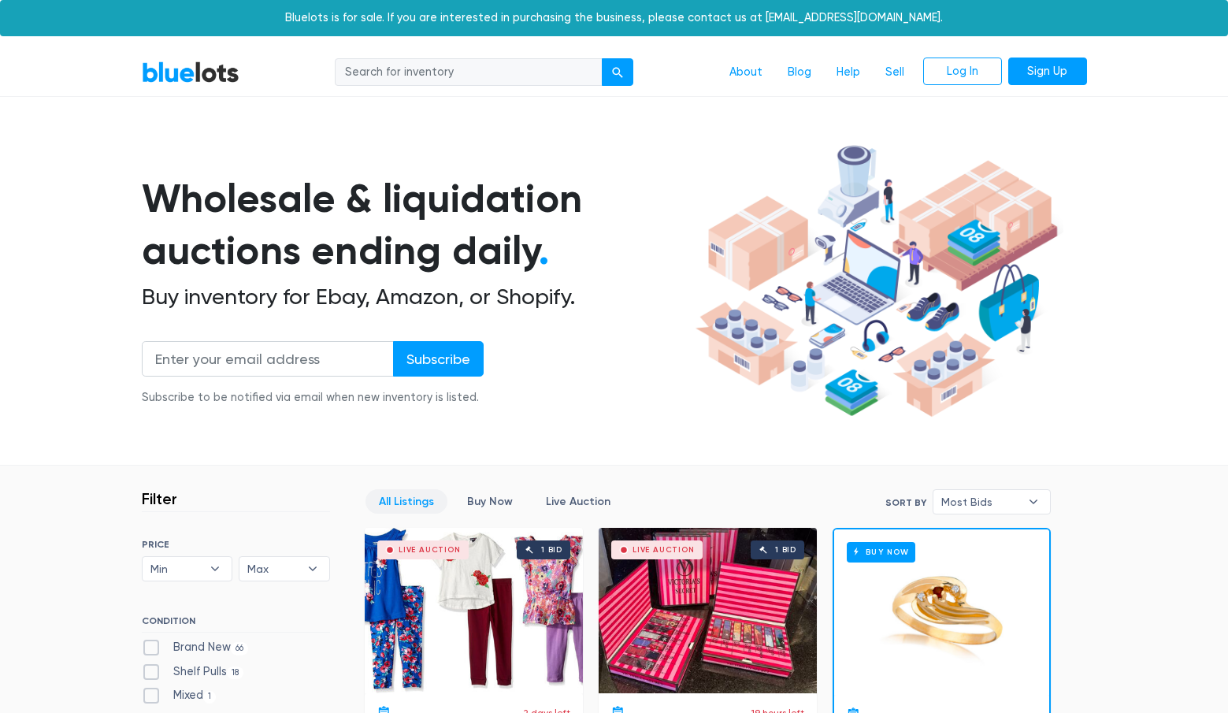  I want to click on a: Sell, so click(894, 72).